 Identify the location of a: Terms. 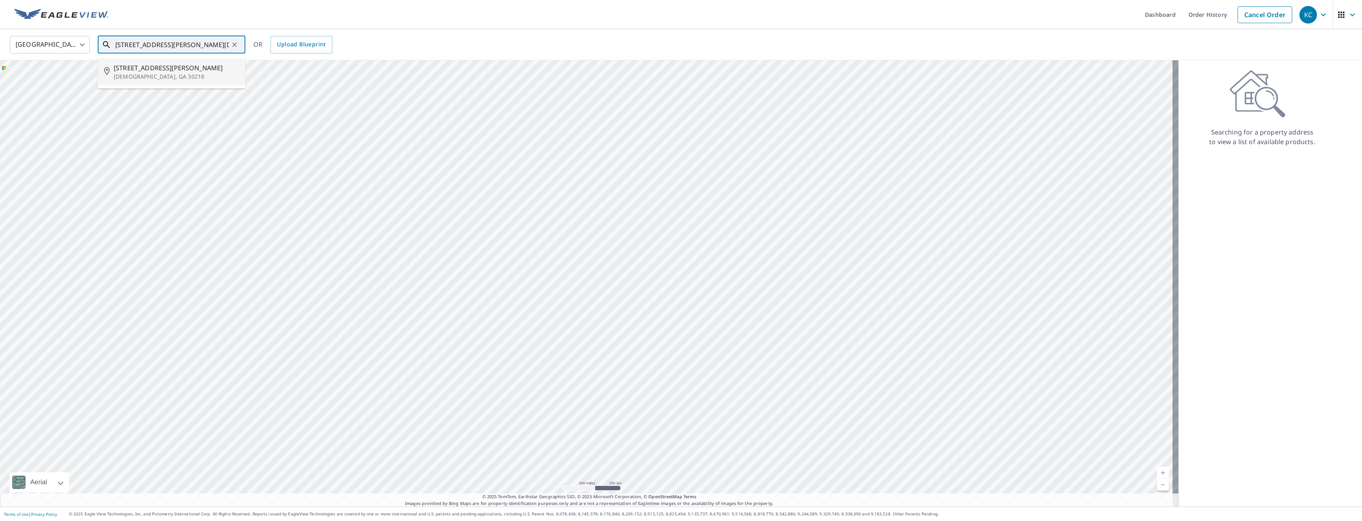
(690, 496).